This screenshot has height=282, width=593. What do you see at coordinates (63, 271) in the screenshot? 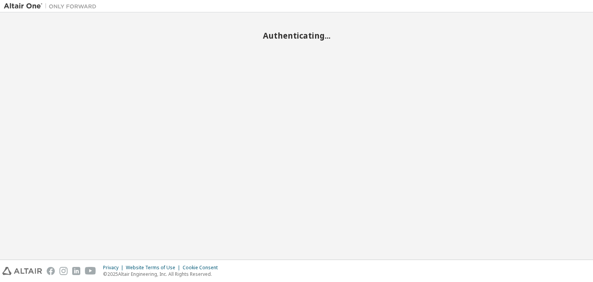
I see `img: instagram.svg` at bounding box center [63, 271].